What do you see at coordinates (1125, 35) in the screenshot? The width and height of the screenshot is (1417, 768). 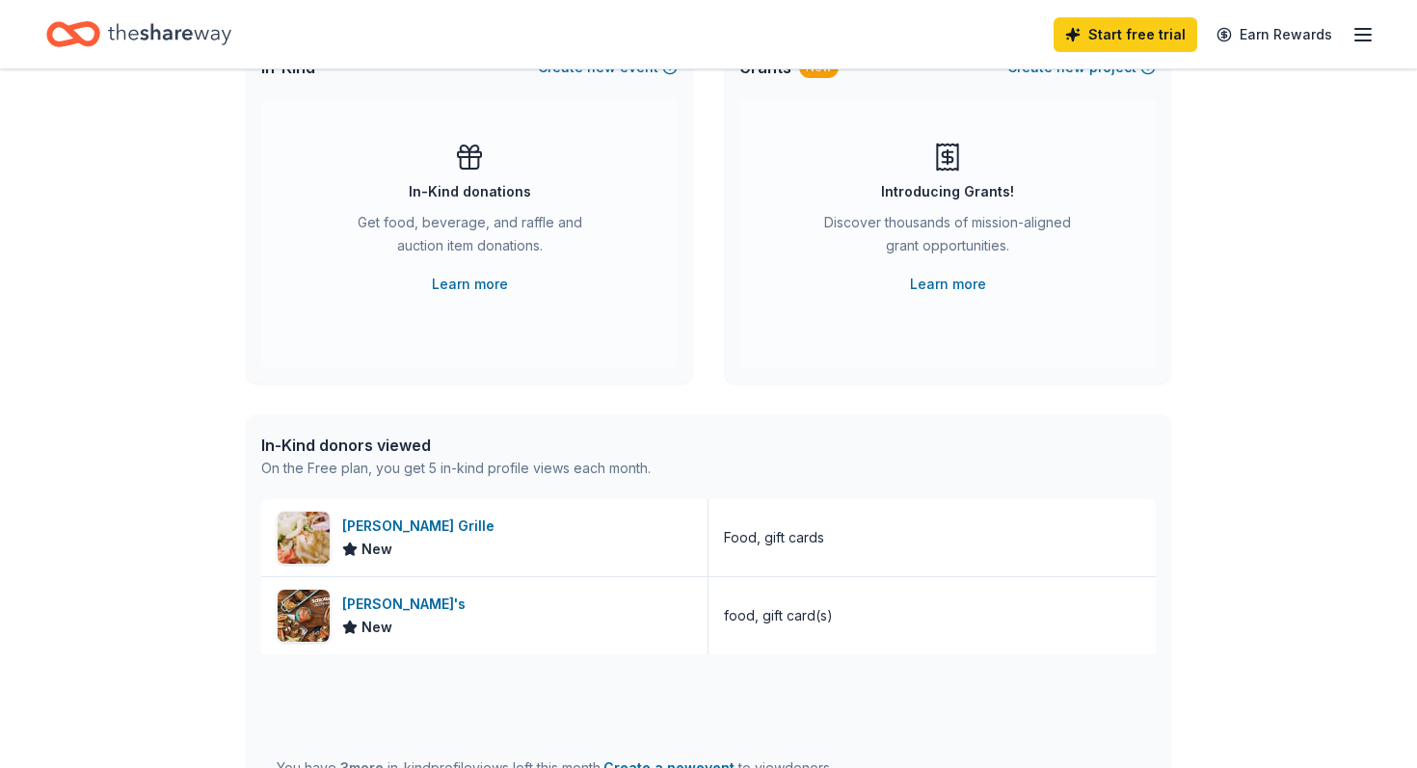 I see `a: Start free trial` at bounding box center [1125, 35].